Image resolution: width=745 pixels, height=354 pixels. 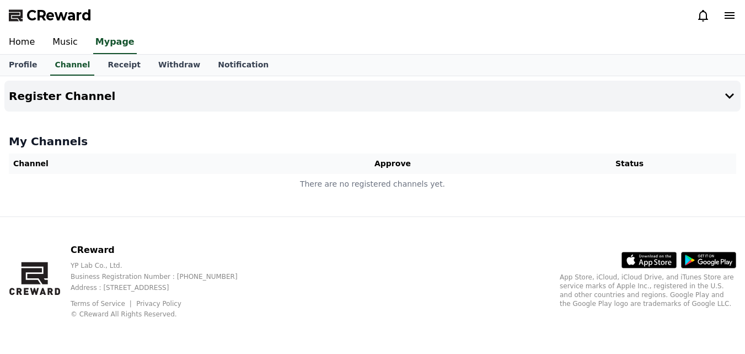 What do you see at coordinates (372, 141) in the screenshot?
I see `h4: My Channels` at bounding box center [372, 141].